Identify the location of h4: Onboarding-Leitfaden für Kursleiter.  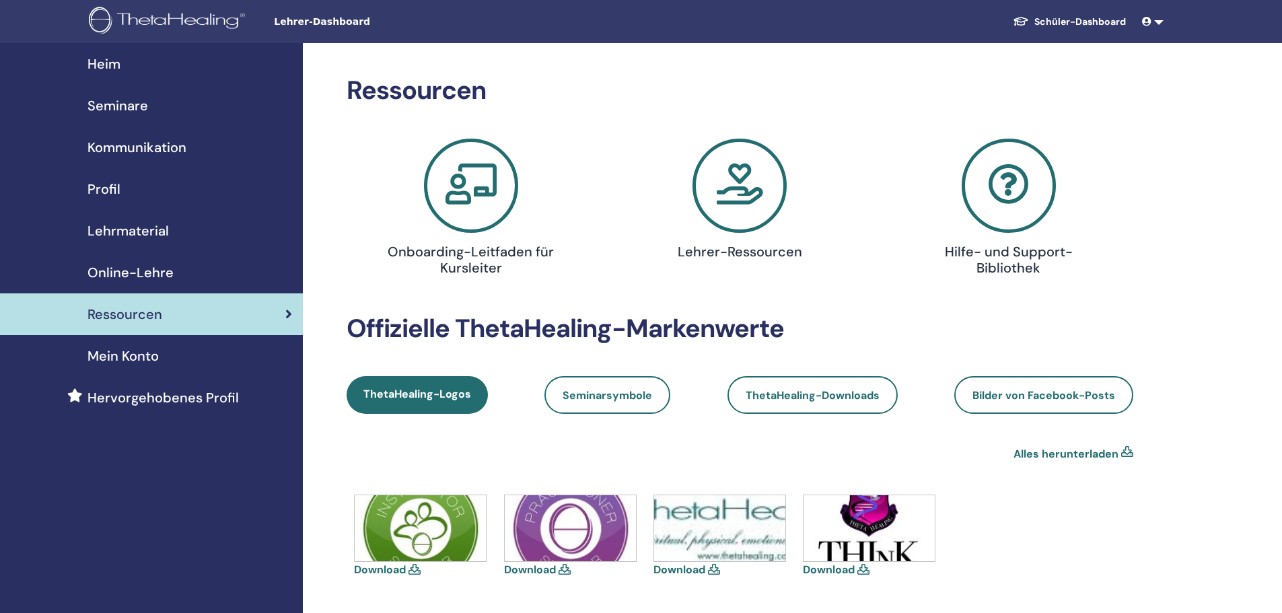
(471, 260).